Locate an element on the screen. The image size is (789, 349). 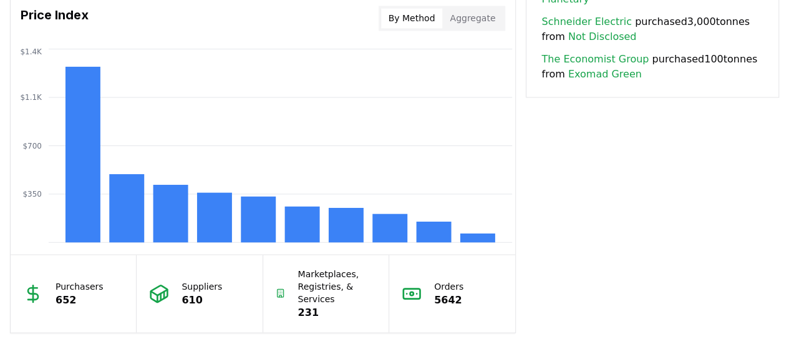
p: 5642 is located at coordinates (448, 299).